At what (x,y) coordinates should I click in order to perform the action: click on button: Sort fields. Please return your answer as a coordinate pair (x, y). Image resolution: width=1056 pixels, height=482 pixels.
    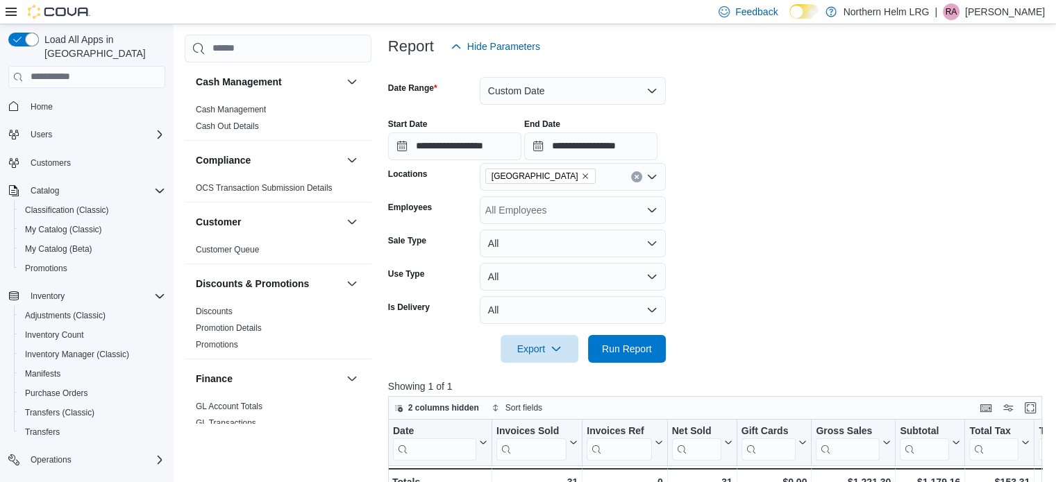
    Looking at the image, I should click on (516, 408).